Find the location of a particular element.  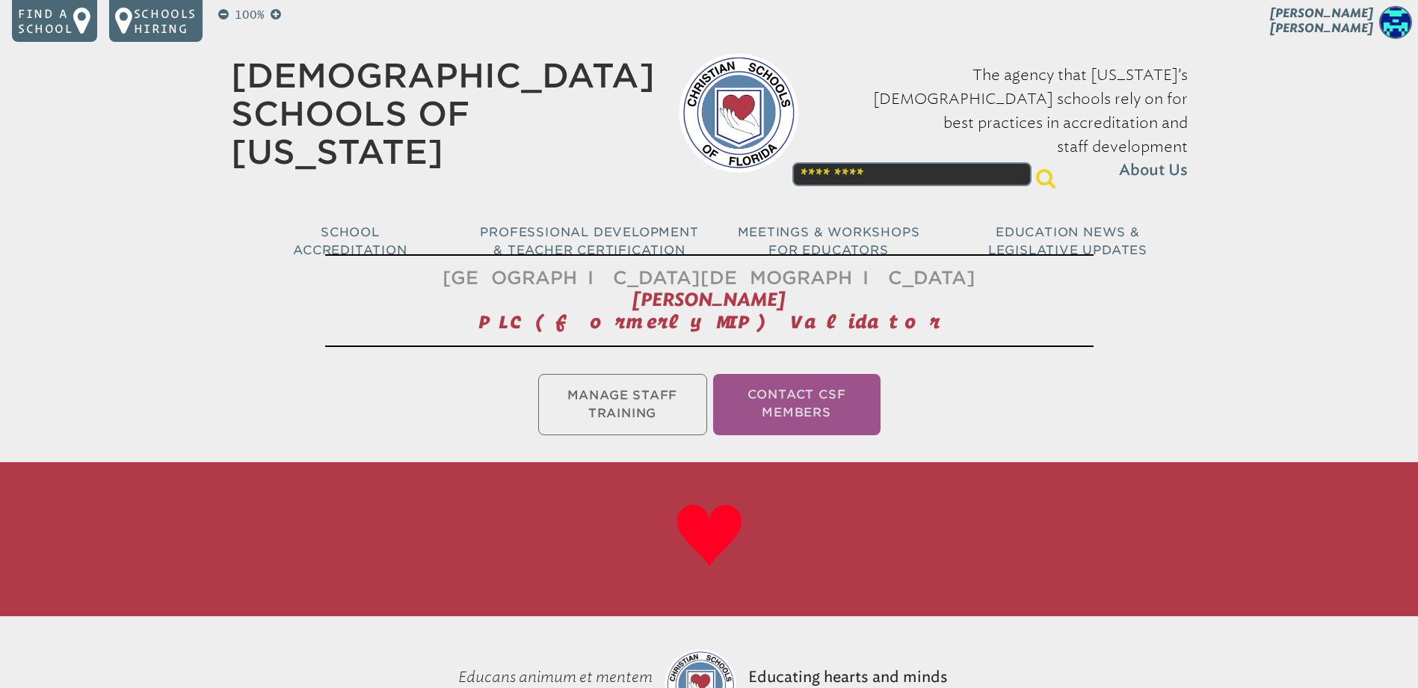

span: Education News & Legislative Updates is located at coordinates (1068, 241).